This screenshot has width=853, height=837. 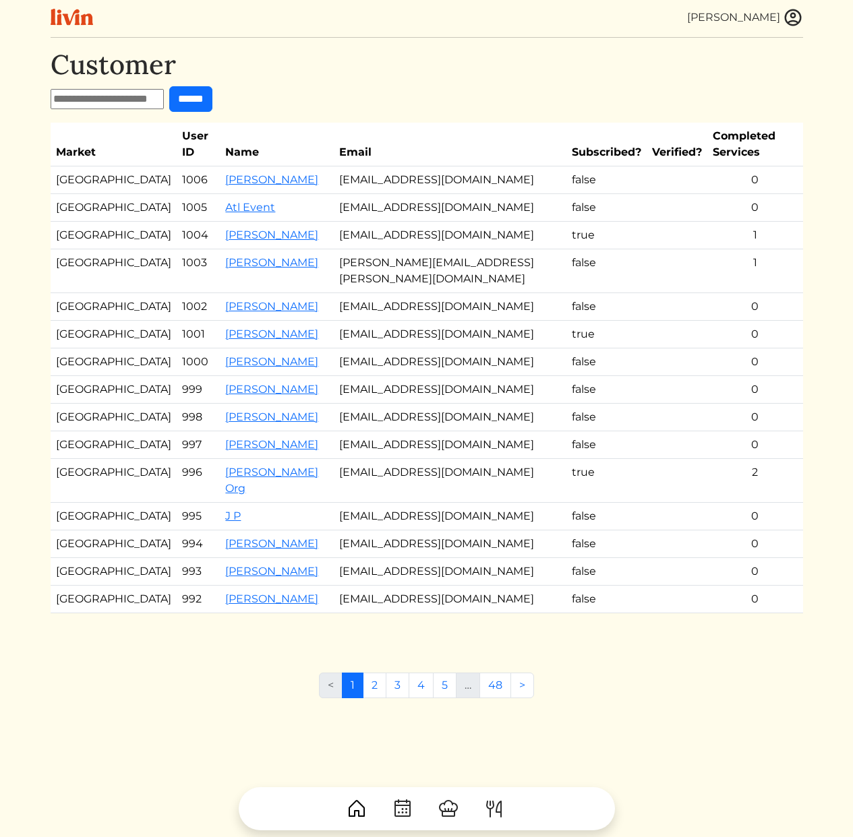 What do you see at coordinates (397, 686) in the screenshot?
I see `a: 3` at bounding box center [397, 686].